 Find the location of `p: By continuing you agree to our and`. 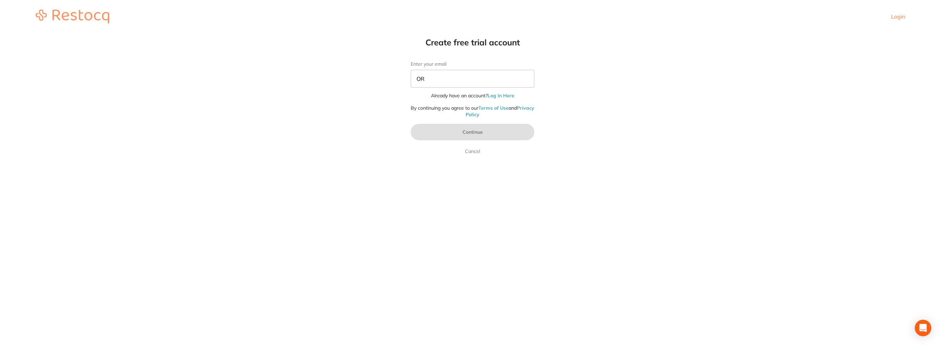

p: By continuing you agree to our and is located at coordinates (472, 111).